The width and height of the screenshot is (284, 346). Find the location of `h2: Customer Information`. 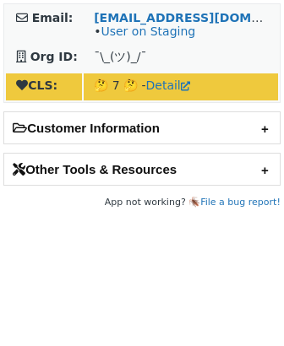

h2: Customer Information is located at coordinates (142, 128).